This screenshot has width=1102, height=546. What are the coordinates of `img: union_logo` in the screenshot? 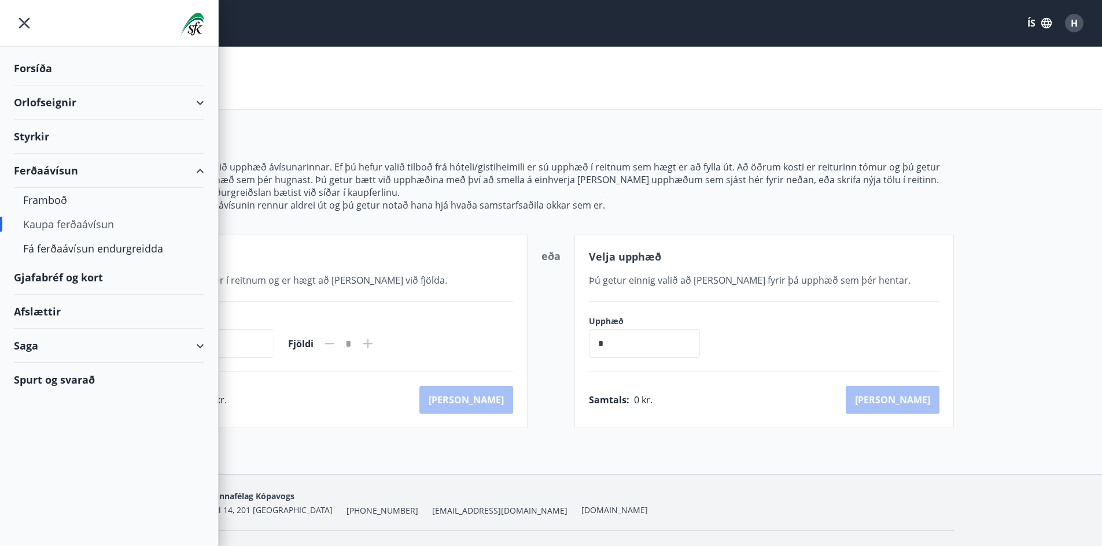 It's located at (192, 24).